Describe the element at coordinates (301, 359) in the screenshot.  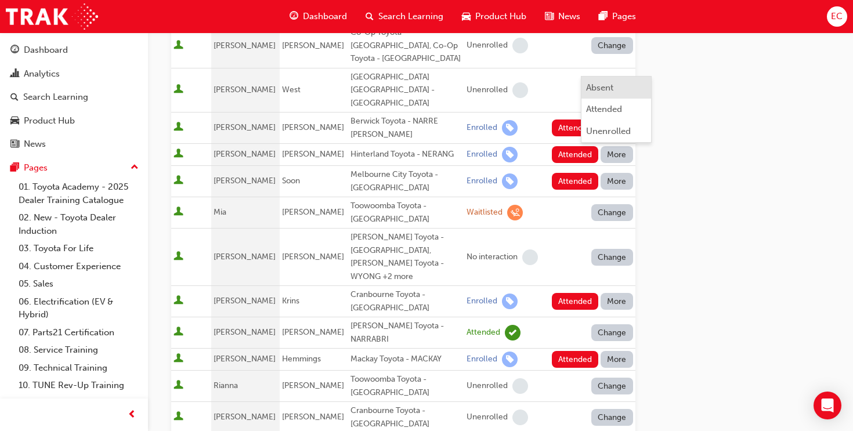
I see `span: Hemmings` at that location.